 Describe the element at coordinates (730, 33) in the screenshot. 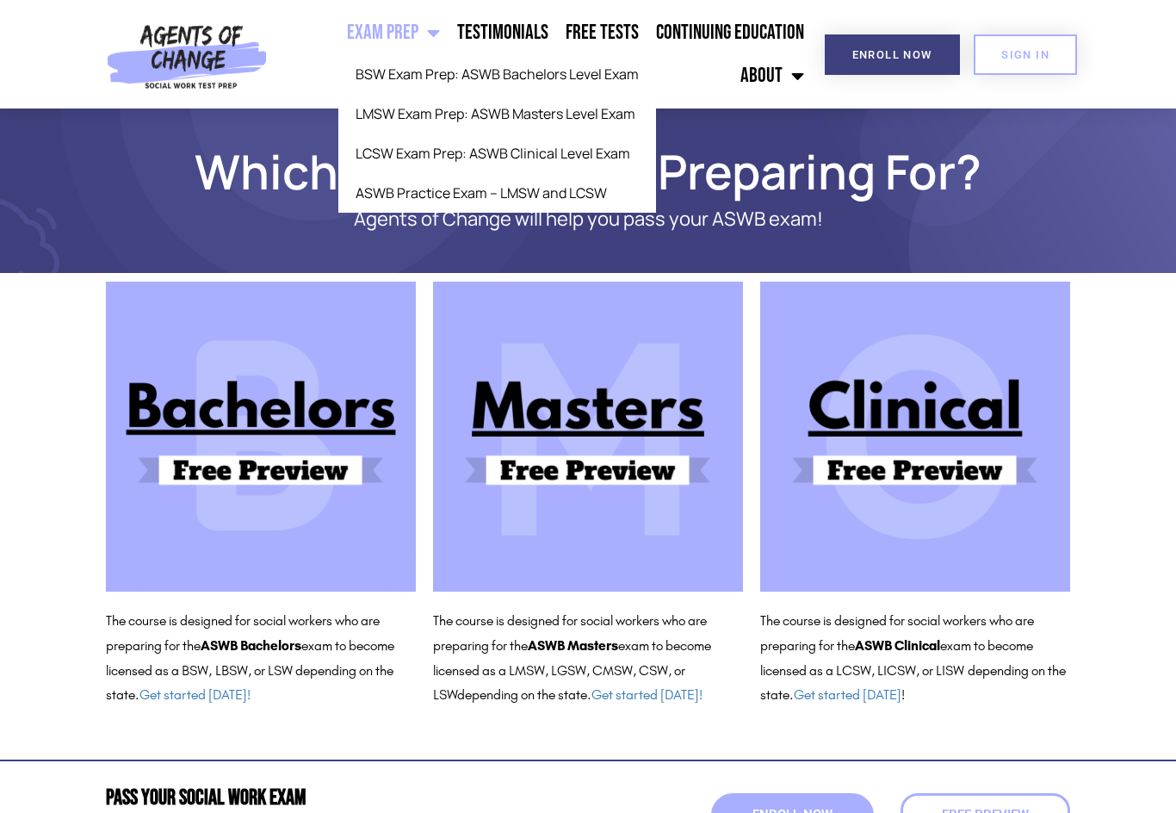

I see `a: Continuing Education` at that location.